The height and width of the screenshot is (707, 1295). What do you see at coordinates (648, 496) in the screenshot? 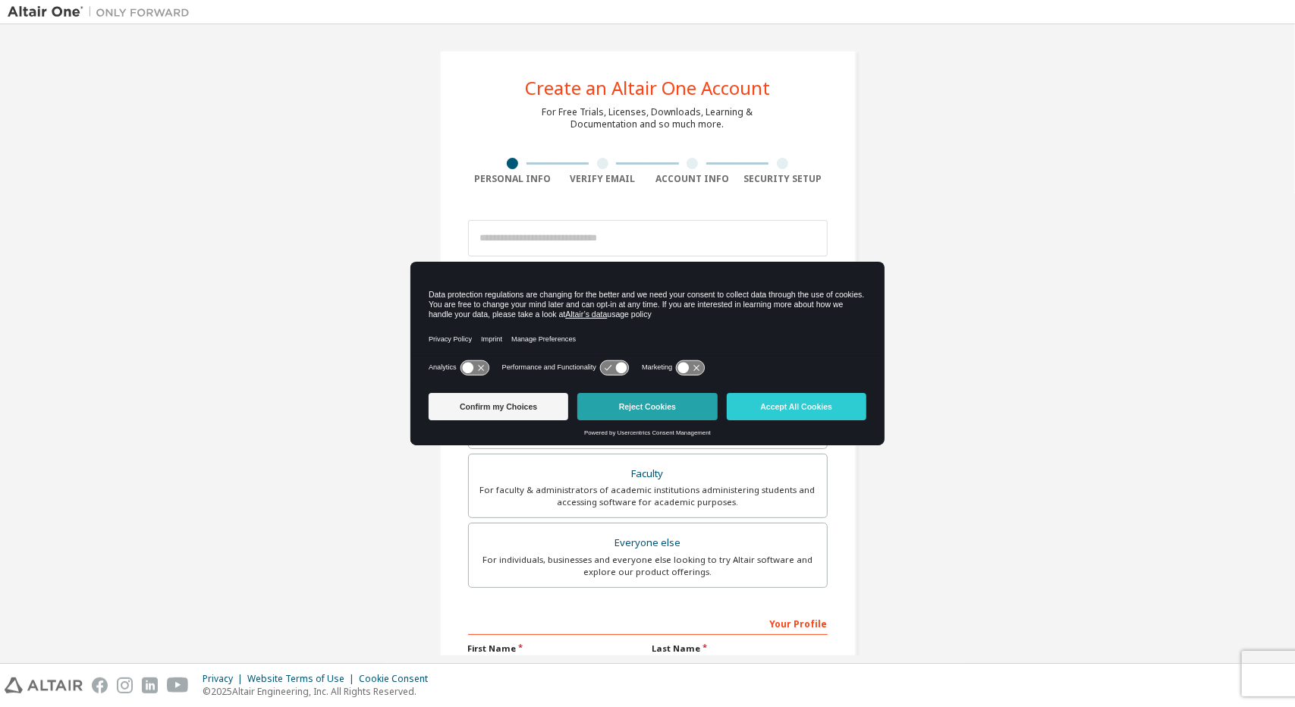
I see `div: For faculty & administrators of academic institutions administering students and accessing softwa...` at bounding box center [648, 496].